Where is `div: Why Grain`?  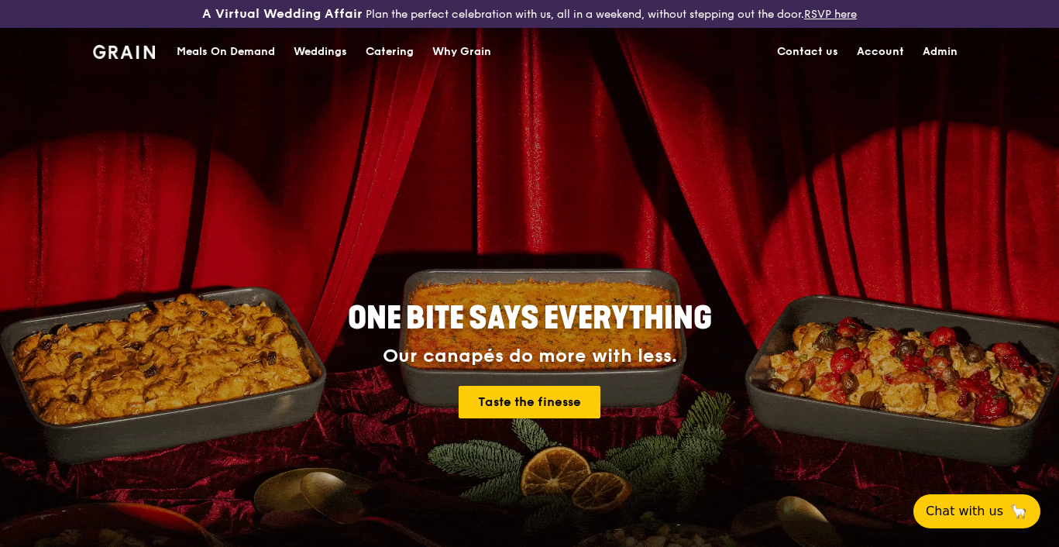
div: Why Grain is located at coordinates (462, 52).